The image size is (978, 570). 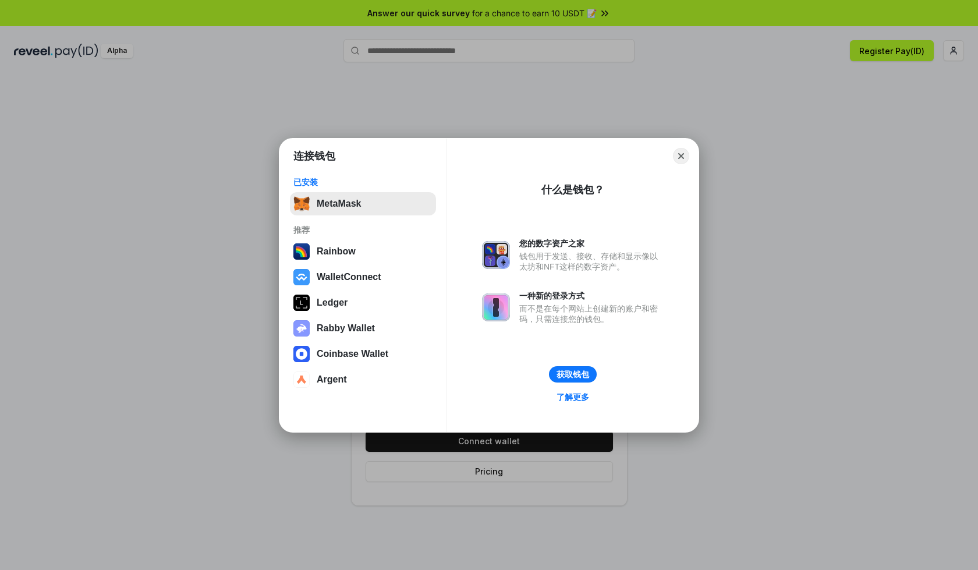 What do you see at coordinates (314, 156) in the screenshot?
I see `h1: 连接钱包` at bounding box center [314, 156].